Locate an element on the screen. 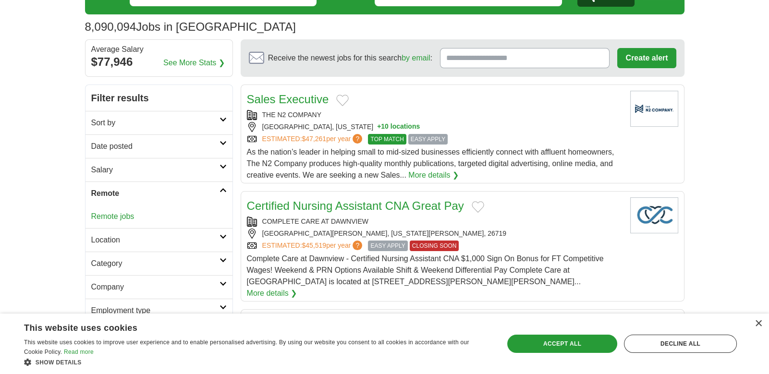 The image size is (769, 374). span: CLOSING SOON is located at coordinates (434, 246).